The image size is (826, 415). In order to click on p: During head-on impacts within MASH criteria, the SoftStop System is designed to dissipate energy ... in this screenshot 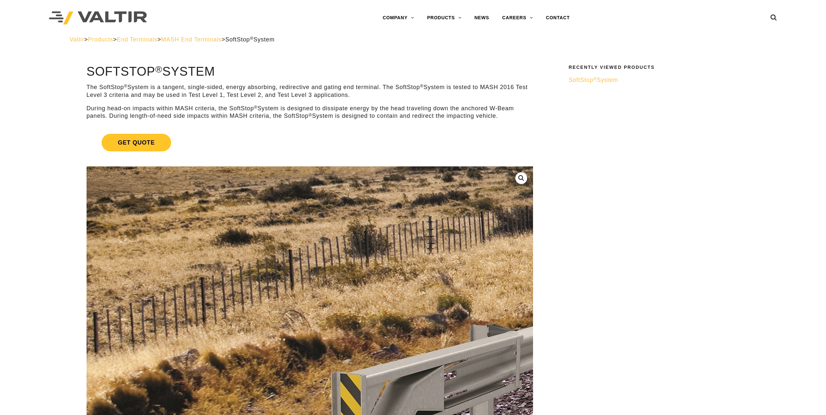, I will do `click(310, 112)`.